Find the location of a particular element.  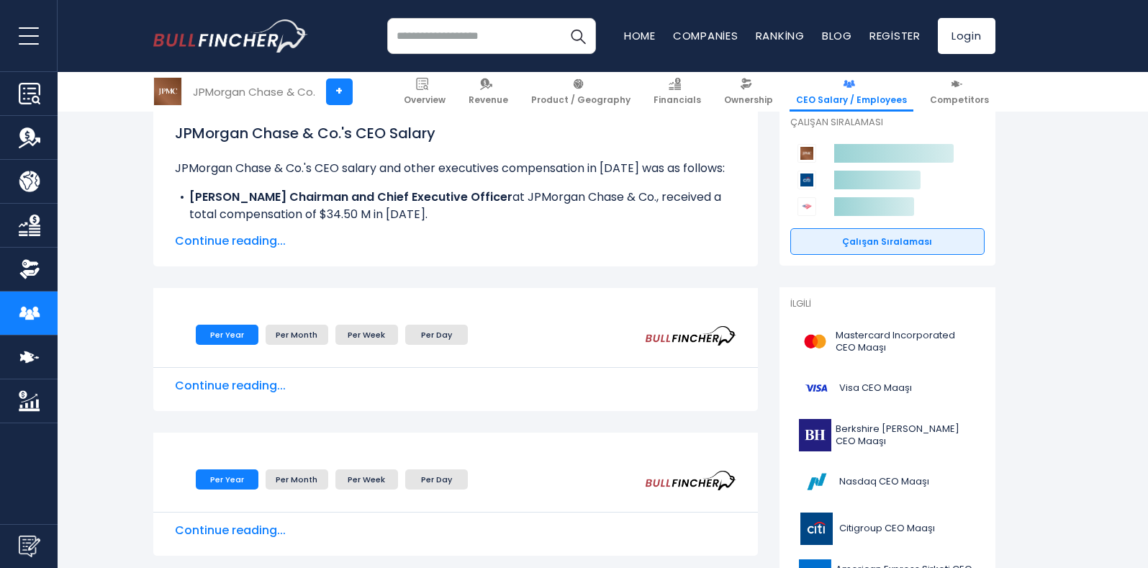

a: CEO Salary / Employees is located at coordinates (851, 91).